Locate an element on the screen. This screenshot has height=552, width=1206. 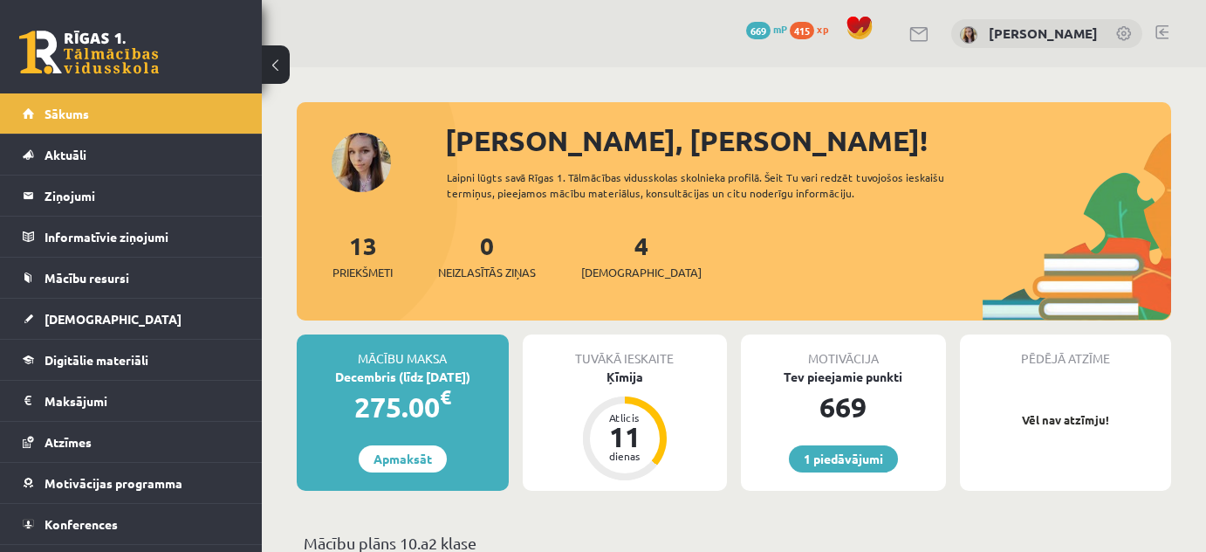
a: Digitālie materiāli is located at coordinates (131, 360).